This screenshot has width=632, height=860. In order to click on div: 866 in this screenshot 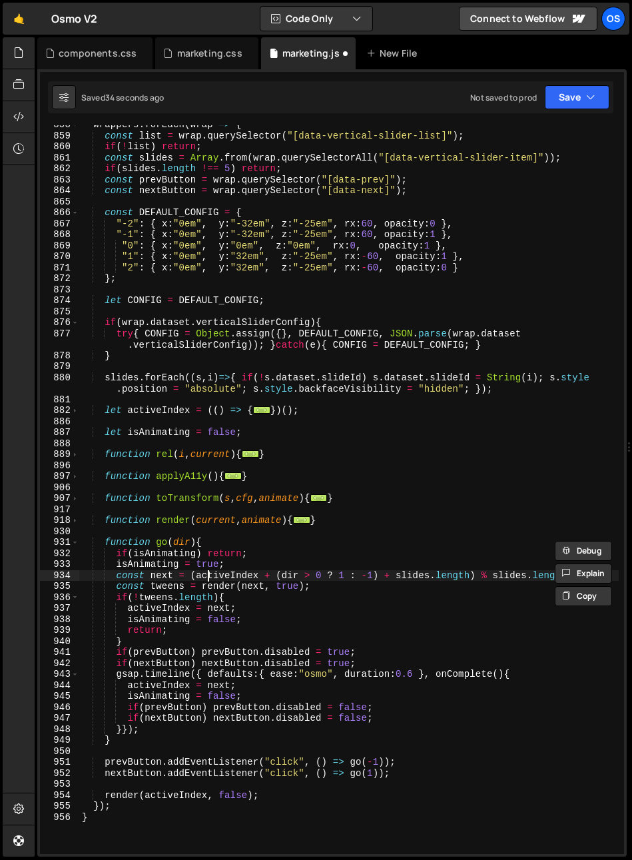, I will do `click(59, 212)`.